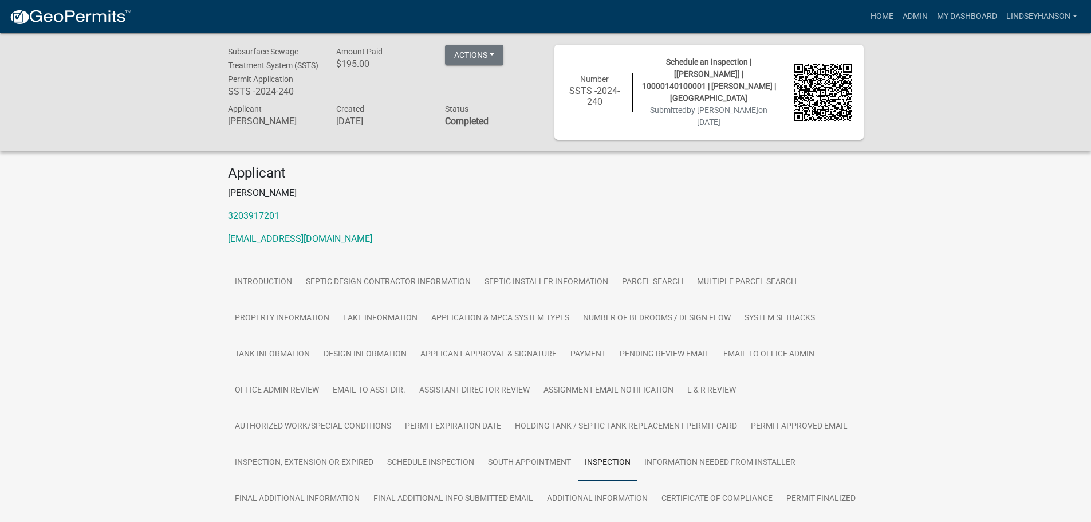 This screenshot has width=1091, height=522. What do you see at coordinates (608, 391) in the screenshot?
I see `a: Assignment Email Notification` at bounding box center [608, 391].